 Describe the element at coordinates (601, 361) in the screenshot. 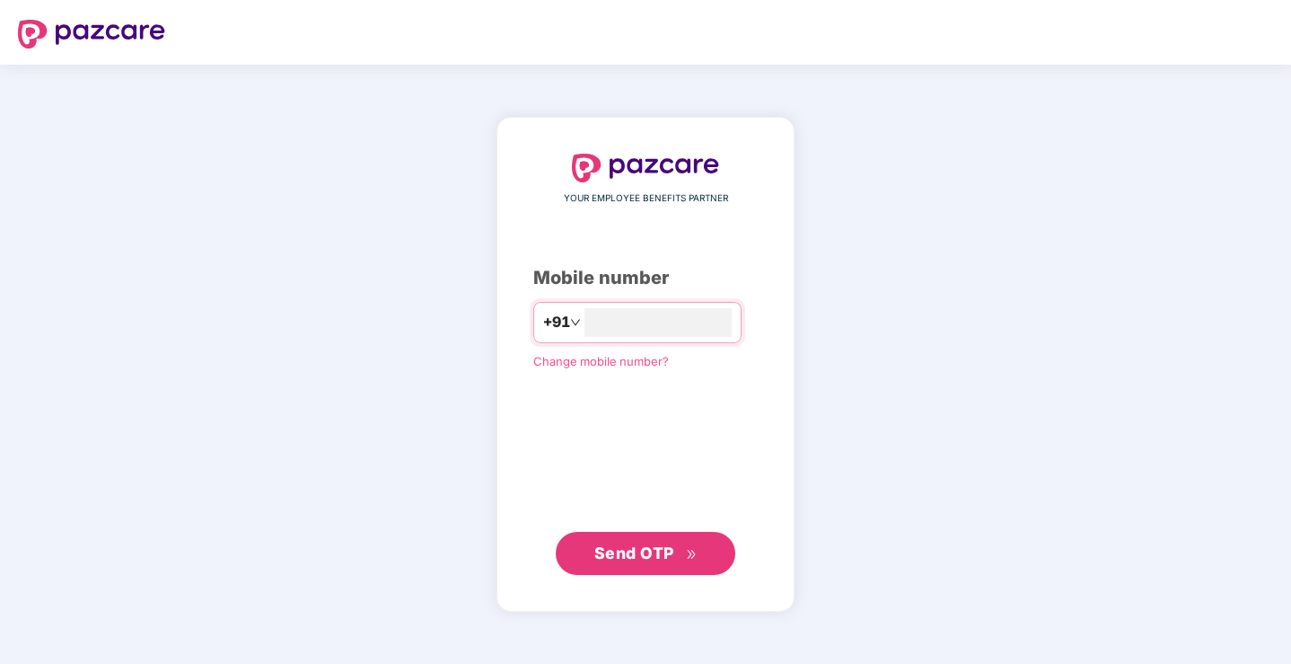

I see `a: Change mobile number?` at that location.